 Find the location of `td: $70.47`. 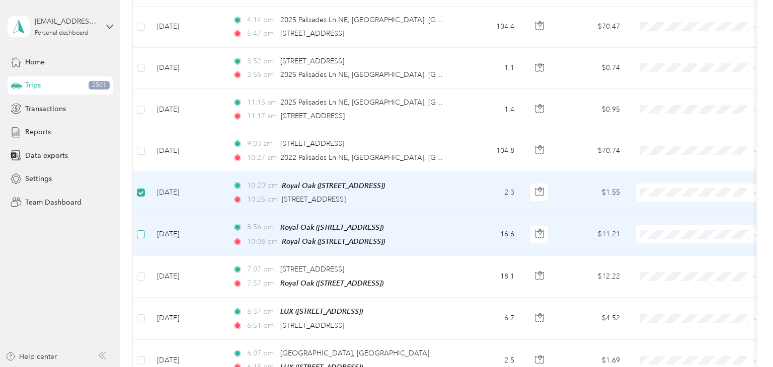

td: $70.47 is located at coordinates (593, 27).